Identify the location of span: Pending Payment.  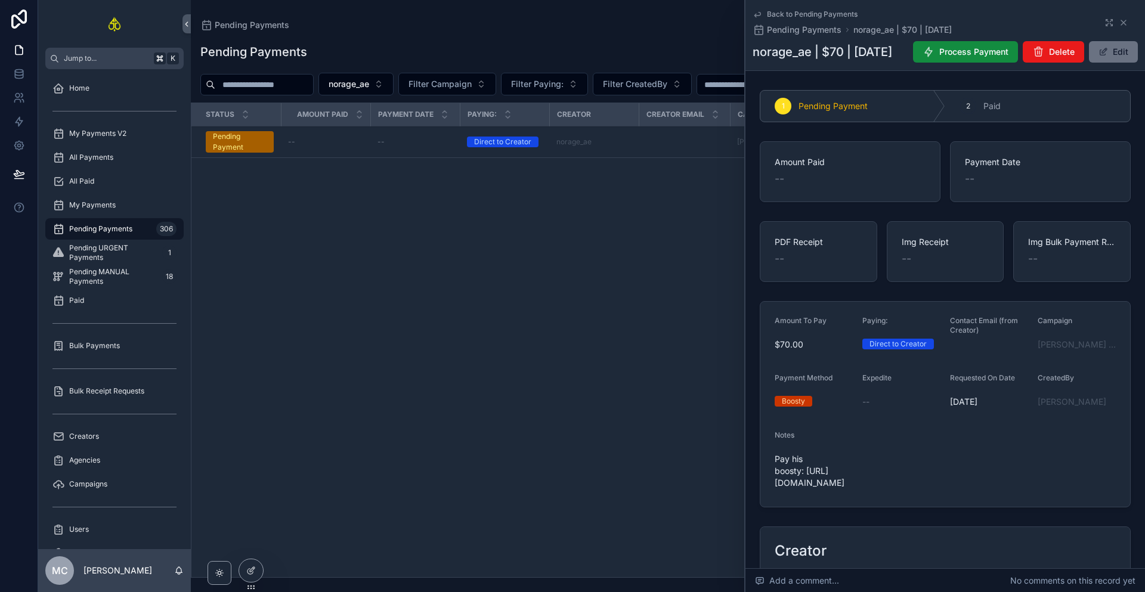
(833, 106).